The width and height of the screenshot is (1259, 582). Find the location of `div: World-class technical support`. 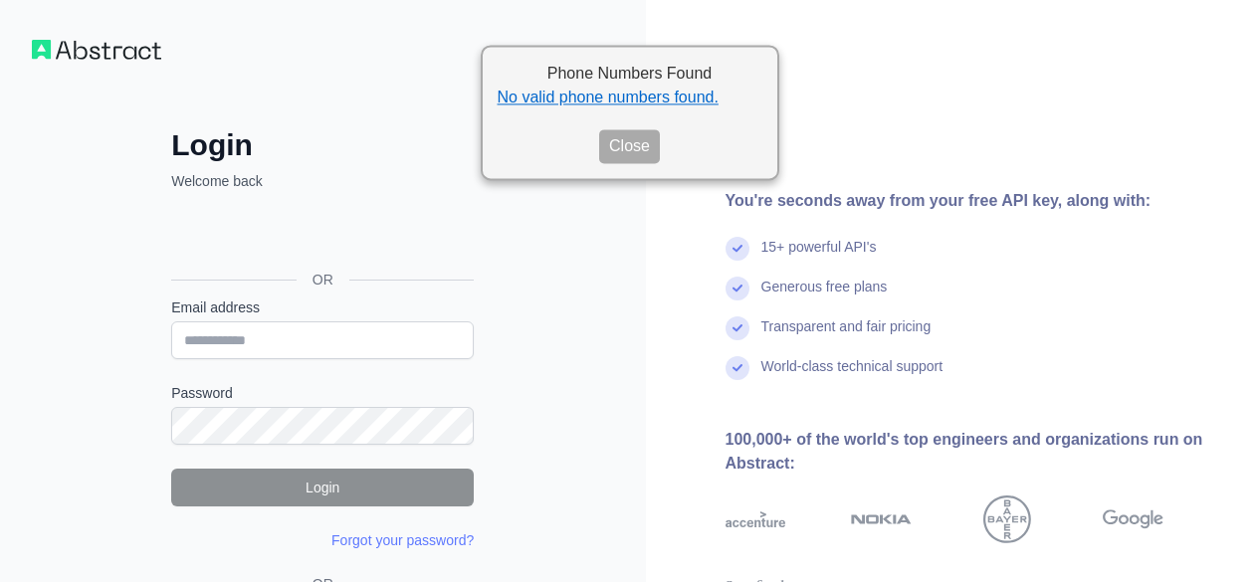

div: World-class technical support is located at coordinates (852, 376).